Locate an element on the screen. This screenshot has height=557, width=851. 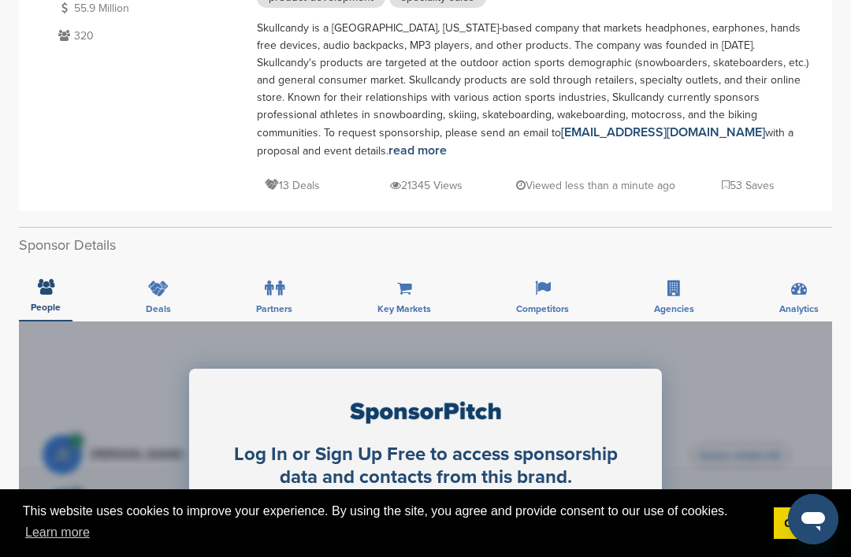
a: dismiss cookie message is located at coordinates (800, 523).